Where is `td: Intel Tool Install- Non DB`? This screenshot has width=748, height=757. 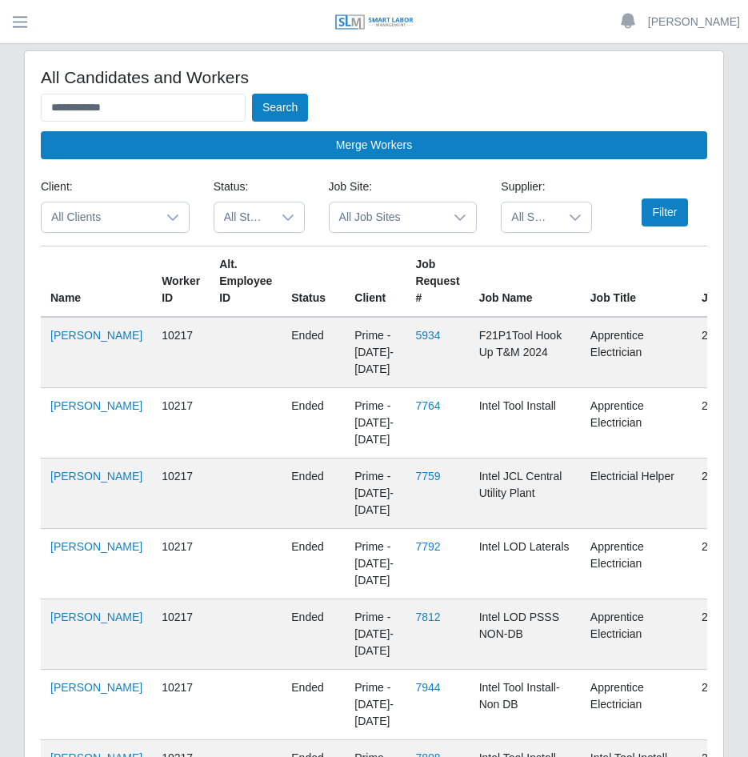 td: Intel Tool Install- Non DB is located at coordinates (525, 705).